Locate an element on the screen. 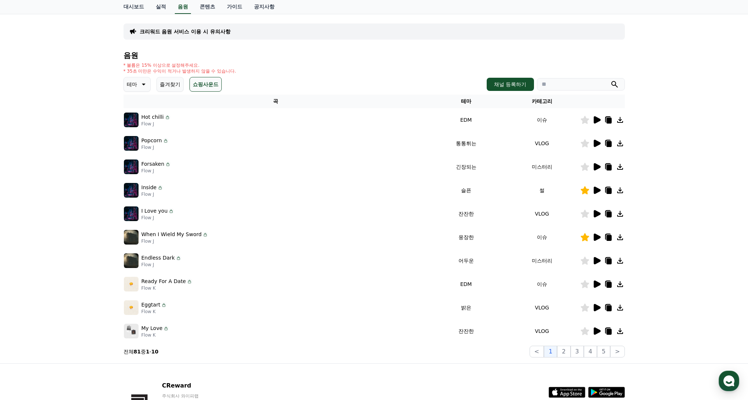 This screenshot has height=400, width=748. button: 쇼핑사운드 is located at coordinates (206, 84).